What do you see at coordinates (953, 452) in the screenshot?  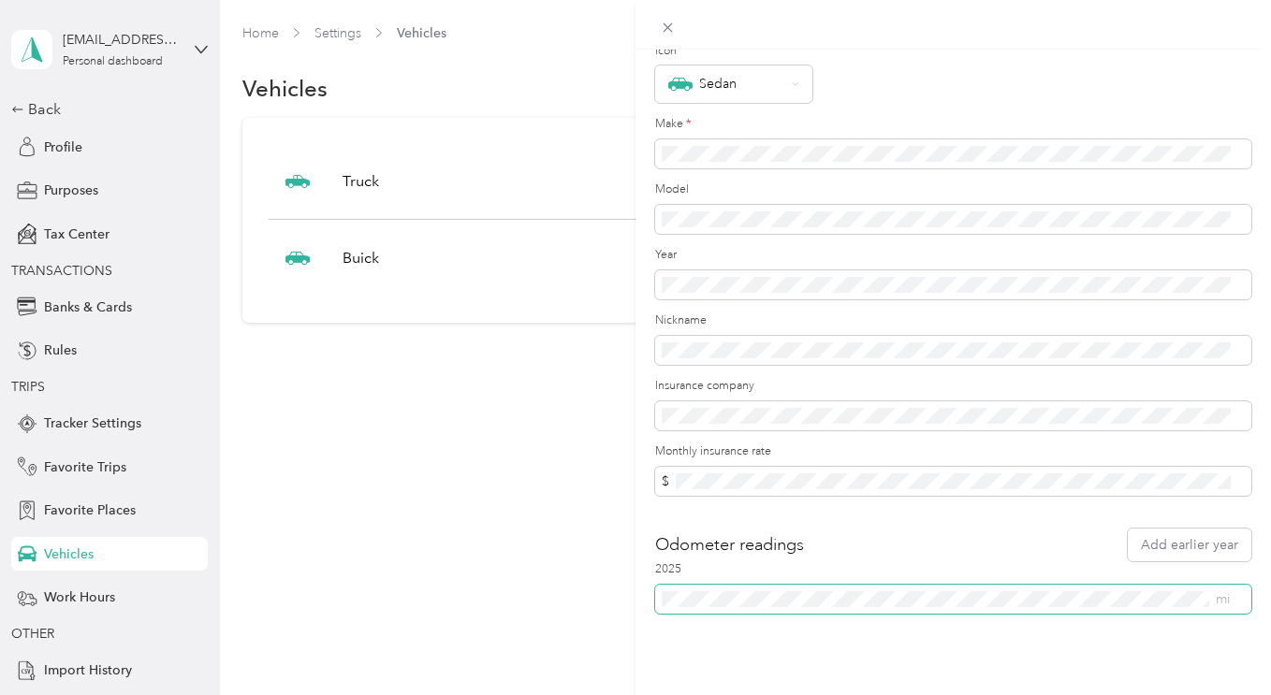 I see `label: Monthly insurance rate` at bounding box center [953, 452].